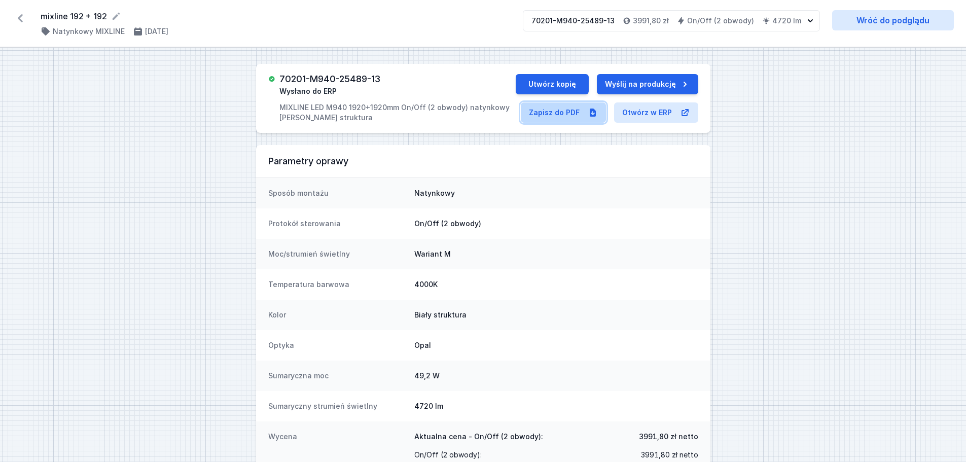 The width and height of the screenshot is (966, 462). What do you see at coordinates (573, 21) in the screenshot?
I see `div: 70201-M940-25489-13` at bounding box center [573, 21].